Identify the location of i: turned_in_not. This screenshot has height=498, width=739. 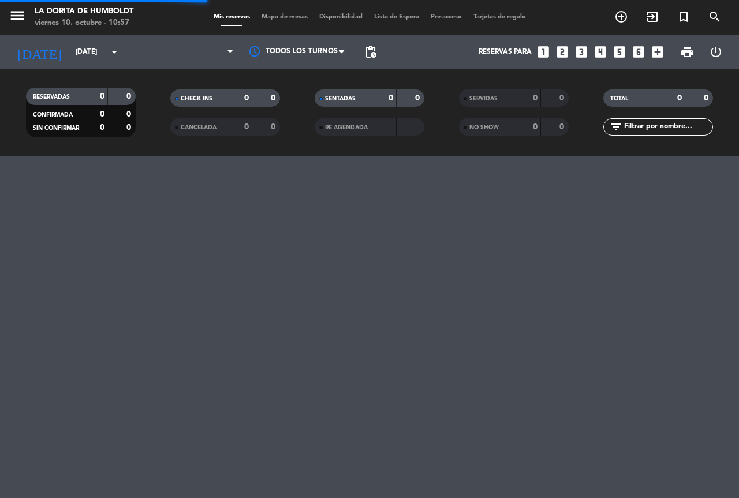
(684, 17).